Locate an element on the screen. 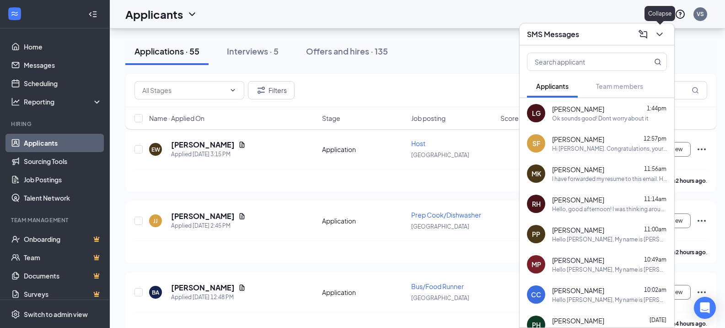 Image resolution: width=725 pixels, height=328 pixels. a: Job Postings is located at coordinates (63, 179).